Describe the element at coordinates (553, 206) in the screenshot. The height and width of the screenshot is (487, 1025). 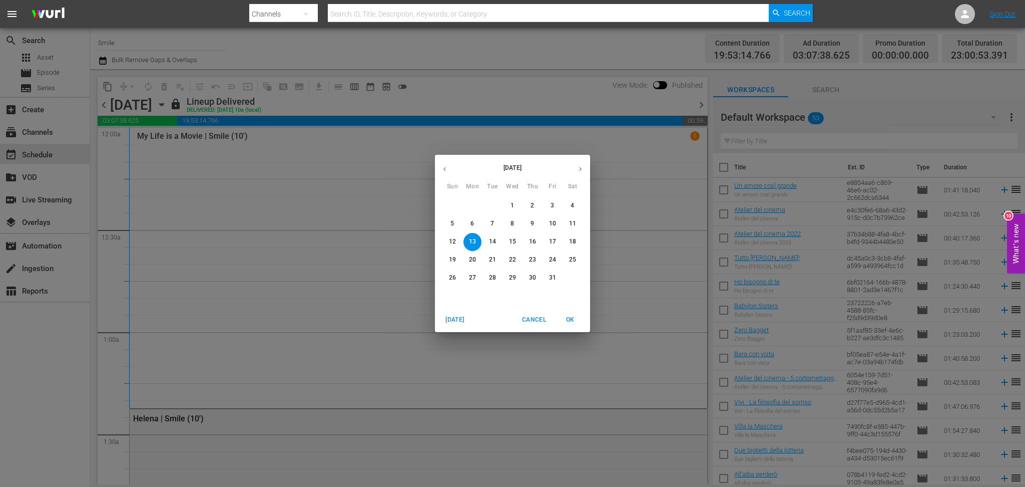
I see `button: 3` at that location.